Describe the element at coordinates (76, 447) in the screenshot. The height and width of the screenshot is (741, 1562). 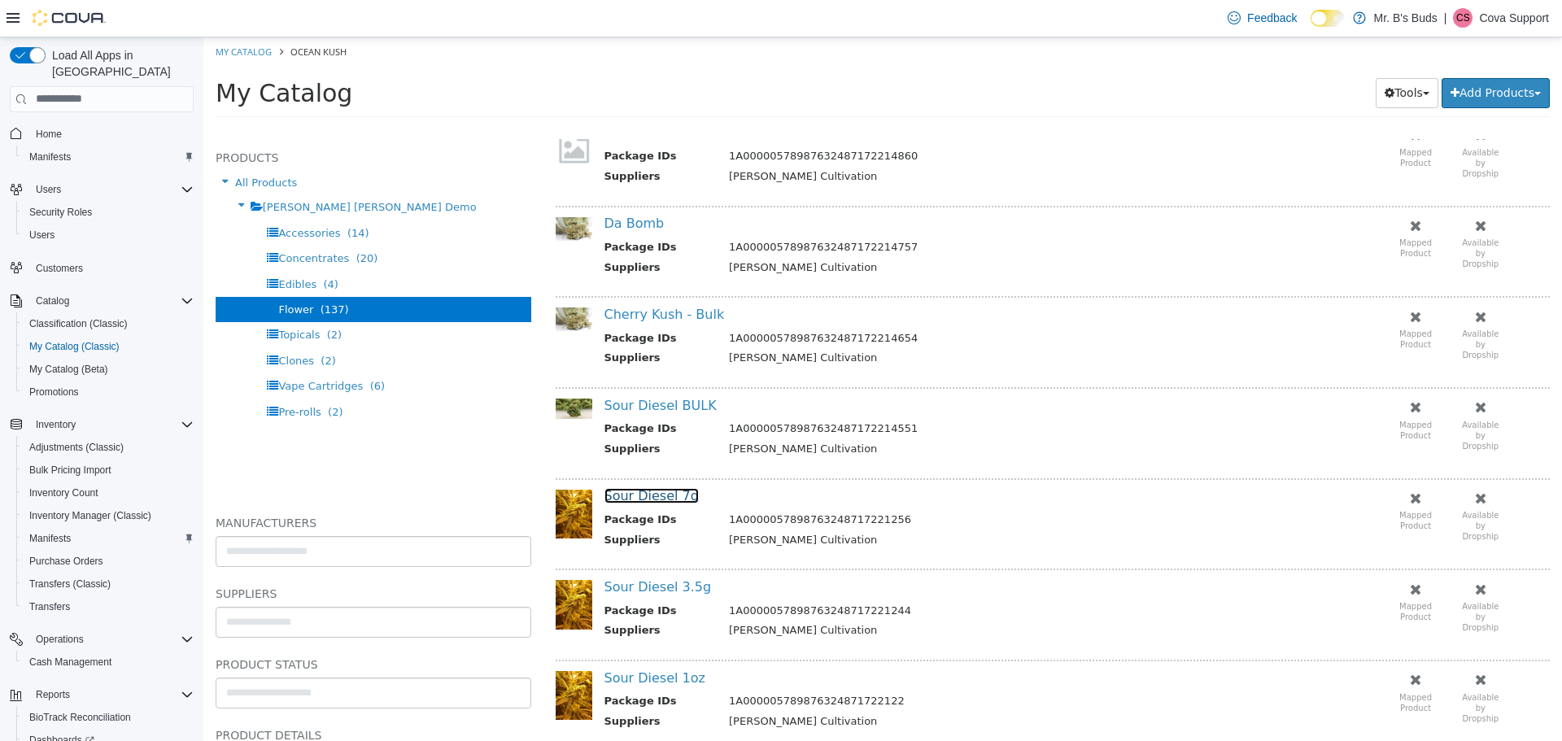
I see `span: Adjustments (Classic)` at that location.